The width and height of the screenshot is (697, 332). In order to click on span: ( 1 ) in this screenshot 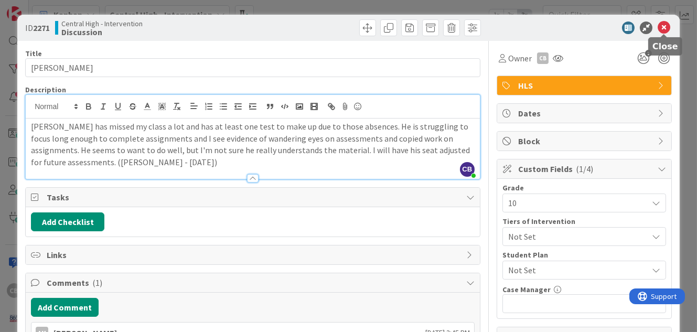, I will do `click(97, 283)`.